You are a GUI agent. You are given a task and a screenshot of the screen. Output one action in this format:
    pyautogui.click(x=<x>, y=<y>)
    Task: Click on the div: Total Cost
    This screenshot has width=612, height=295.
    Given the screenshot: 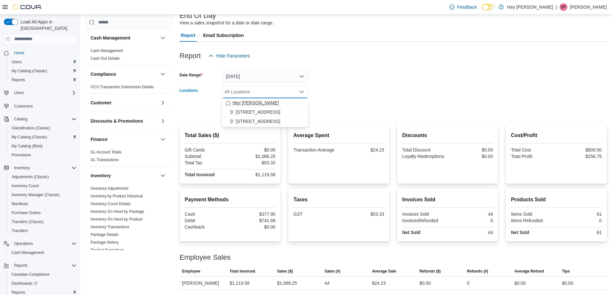 What is the action you would take?
    pyautogui.click(x=532, y=150)
    